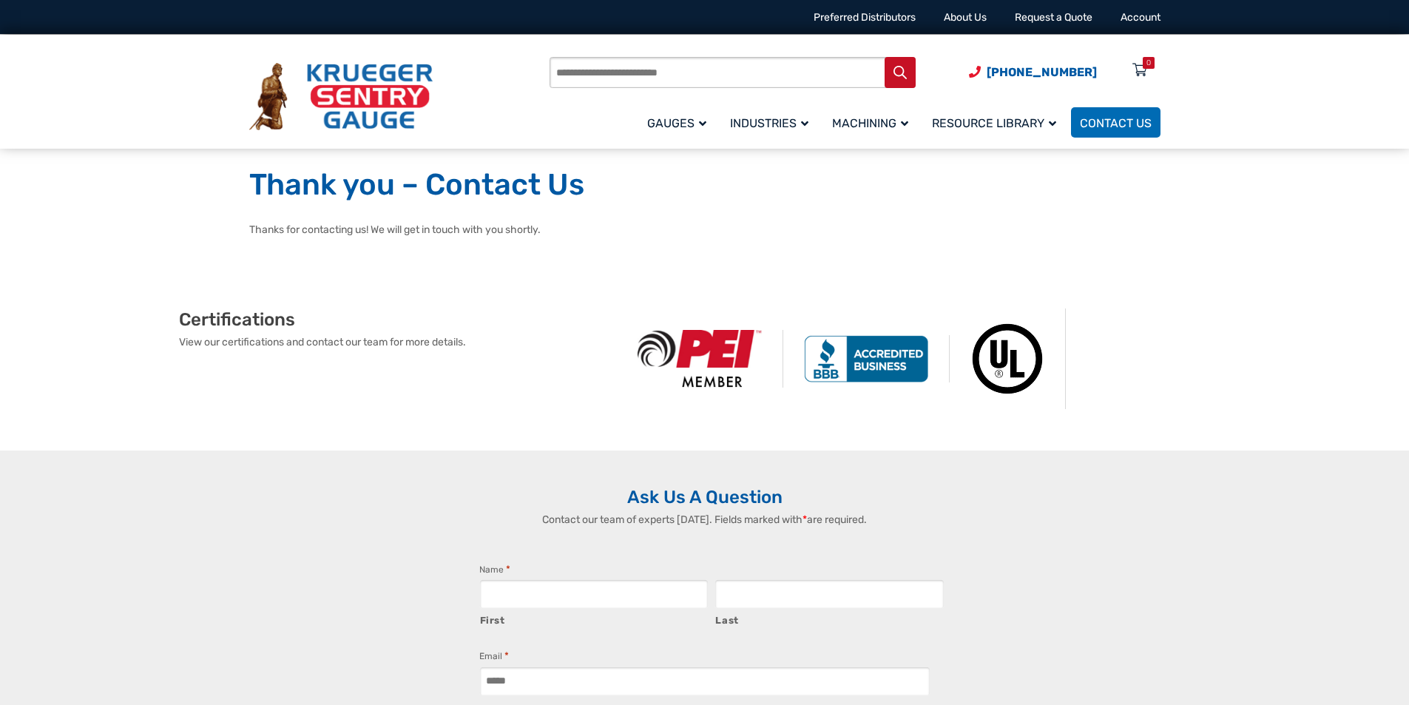 Image resolution: width=1409 pixels, height=705 pixels. Describe the element at coordinates (1140, 17) in the screenshot. I see `a: Account` at that location.